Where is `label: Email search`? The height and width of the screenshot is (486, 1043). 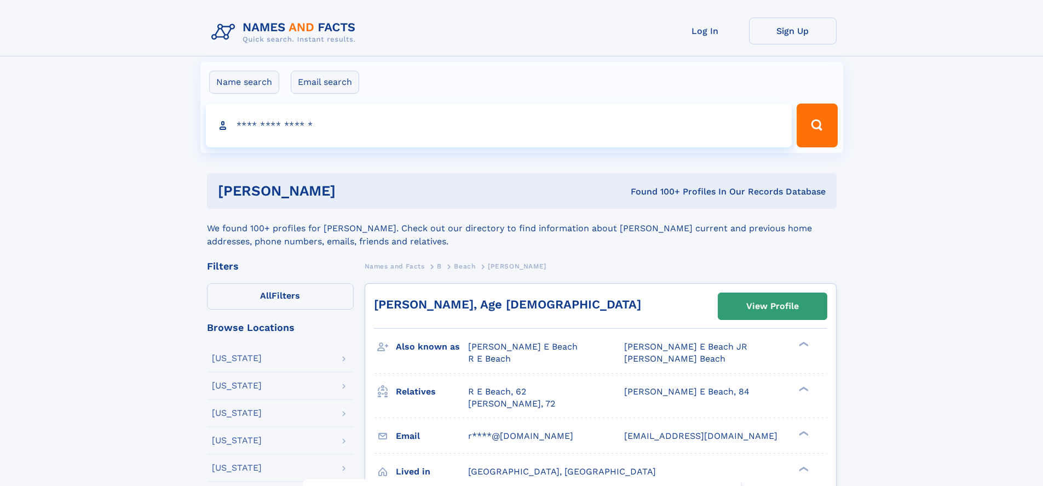 label: Email search is located at coordinates (325, 82).